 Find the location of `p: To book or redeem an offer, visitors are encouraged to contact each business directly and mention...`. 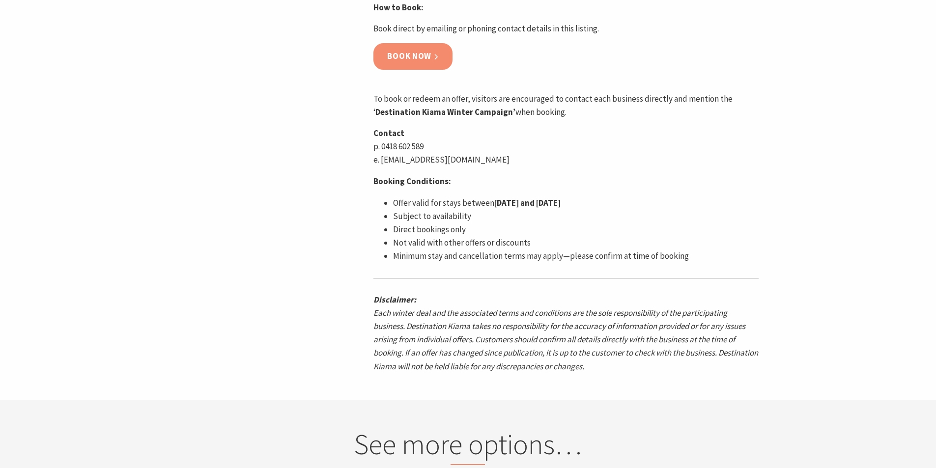

p: To book or redeem an offer, visitors are encouraged to contact each business directly and mention... is located at coordinates (566, 106).